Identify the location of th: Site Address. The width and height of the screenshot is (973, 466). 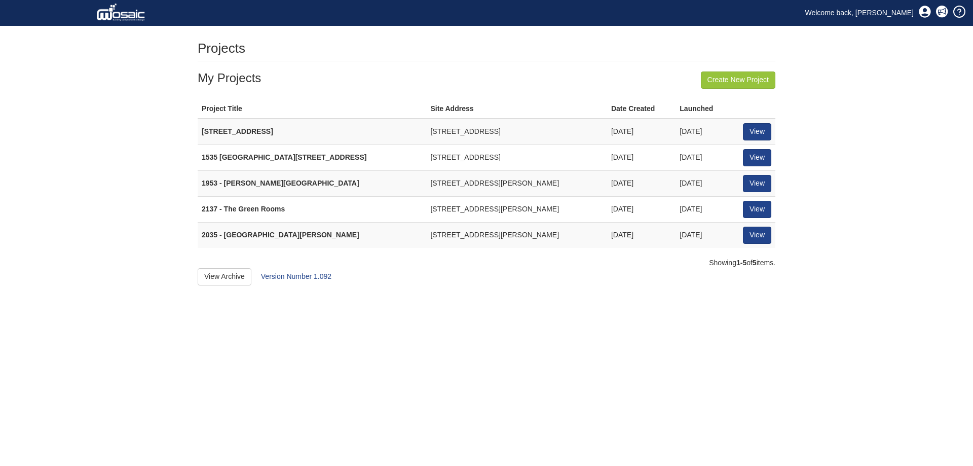
(516, 109).